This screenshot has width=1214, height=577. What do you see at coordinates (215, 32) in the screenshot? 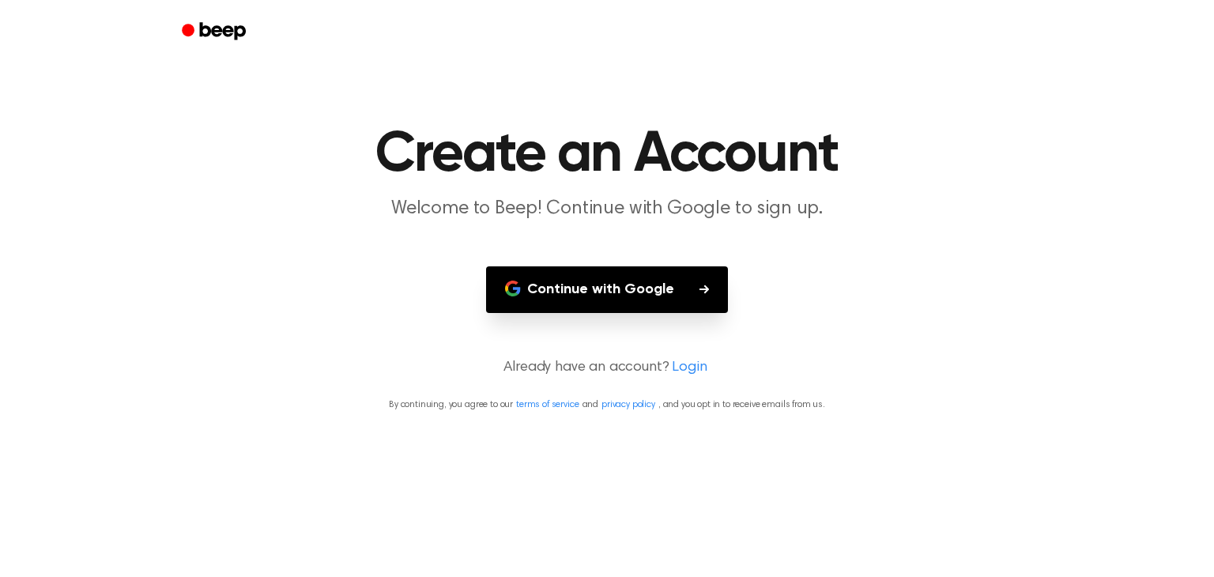
I see `a: Beep` at bounding box center [215, 32].